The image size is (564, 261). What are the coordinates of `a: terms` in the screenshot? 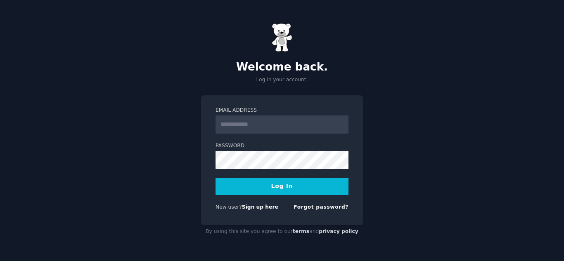 It's located at (301, 231).